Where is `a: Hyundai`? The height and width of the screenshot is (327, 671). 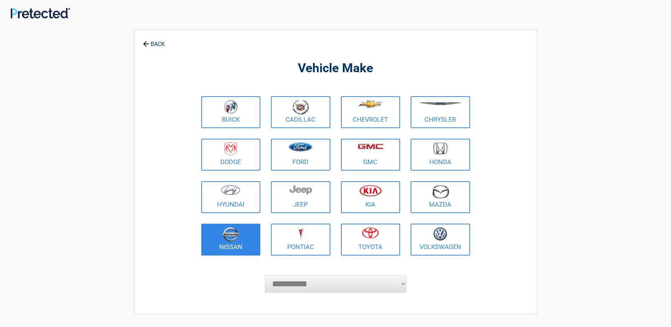
a: Hyundai is located at coordinates (231, 197).